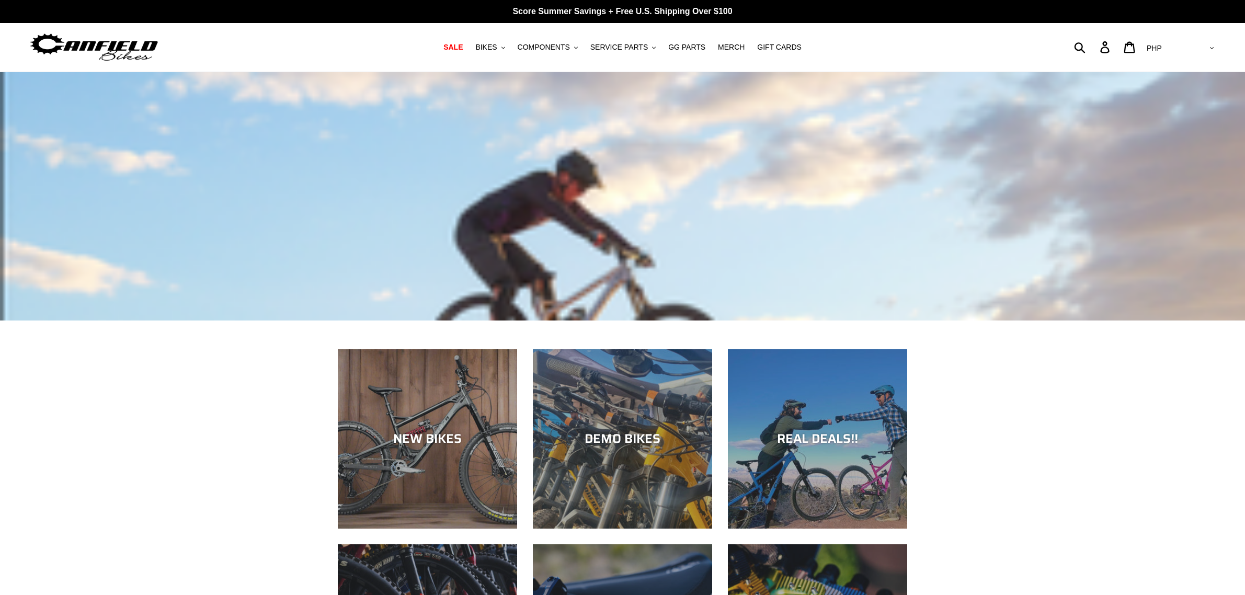 The width and height of the screenshot is (1245, 595). What do you see at coordinates (486, 47) in the screenshot?
I see `span: BIKES` at bounding box center [486, 47].